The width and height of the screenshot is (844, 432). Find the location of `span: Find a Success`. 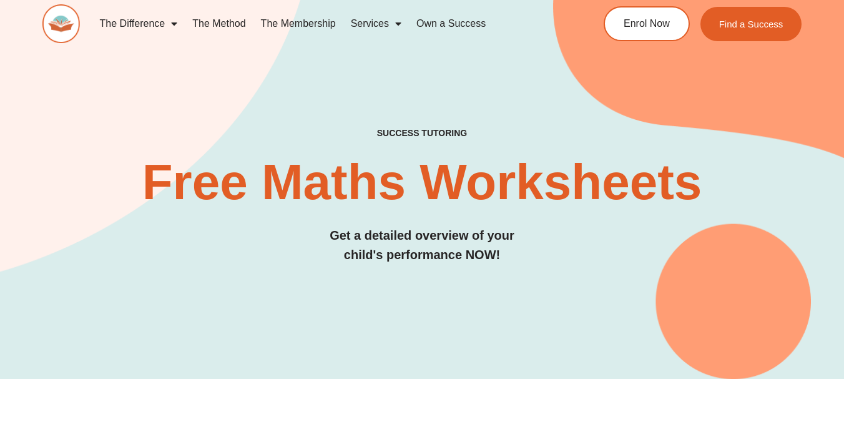

span: Find a Success is located at coordinates (751, 24).